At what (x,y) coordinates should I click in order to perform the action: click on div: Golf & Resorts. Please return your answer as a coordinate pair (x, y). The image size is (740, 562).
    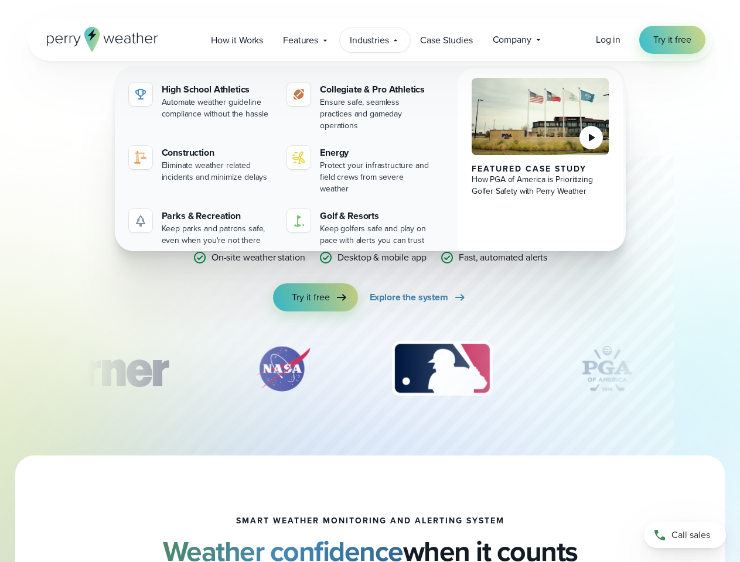
    Looking at the image, I should click on (375, 216).